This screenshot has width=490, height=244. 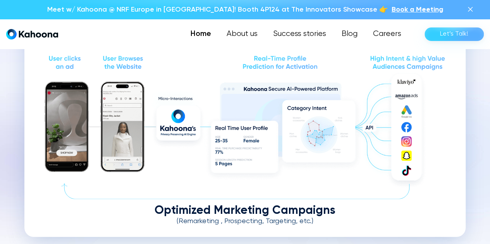 What do you see at coordinates (349, 34) in the screenshot?
I see `a: Blog` at bounding box center [349, 34].